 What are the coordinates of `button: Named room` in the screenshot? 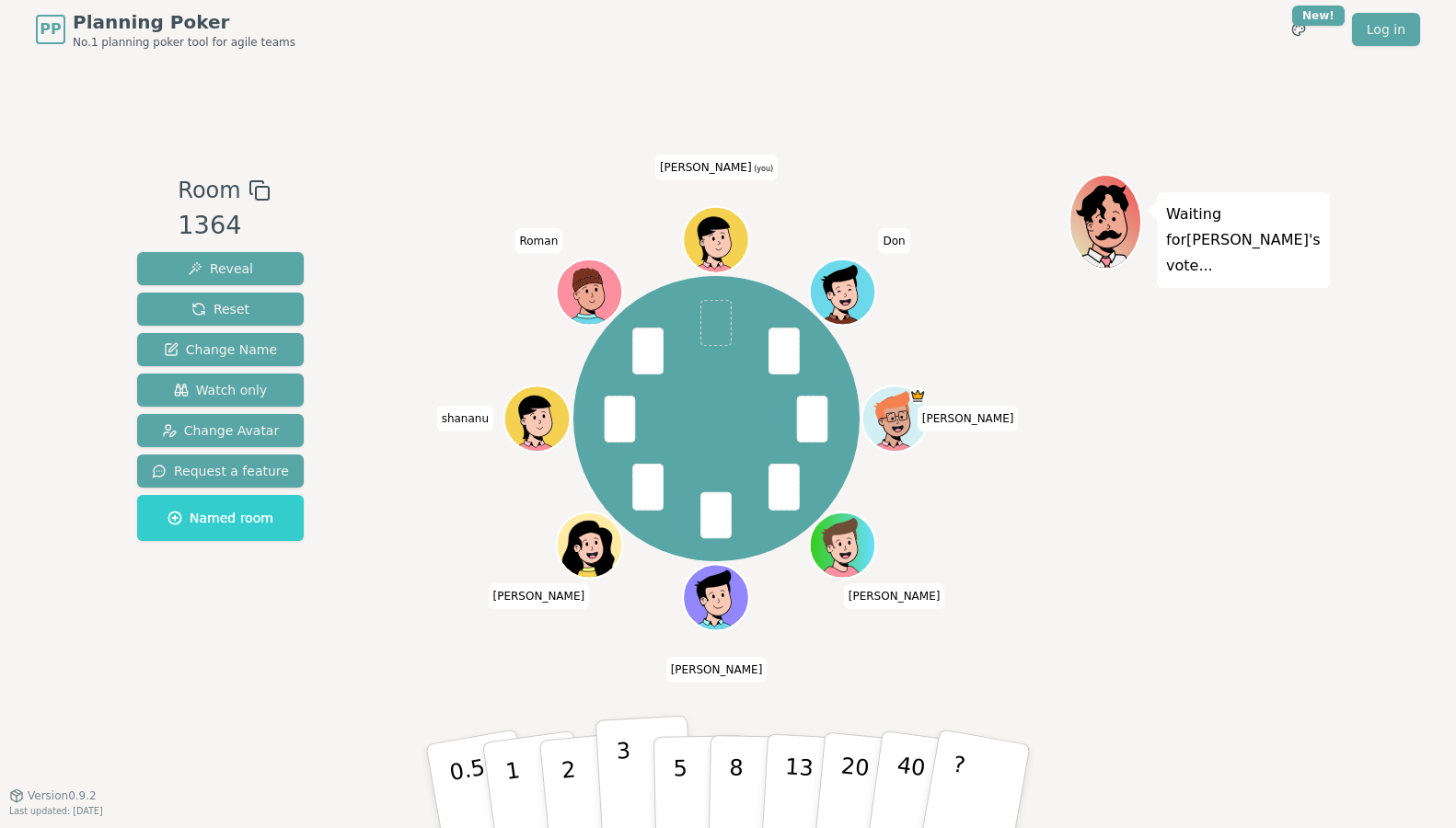 It's located at (220, 518).